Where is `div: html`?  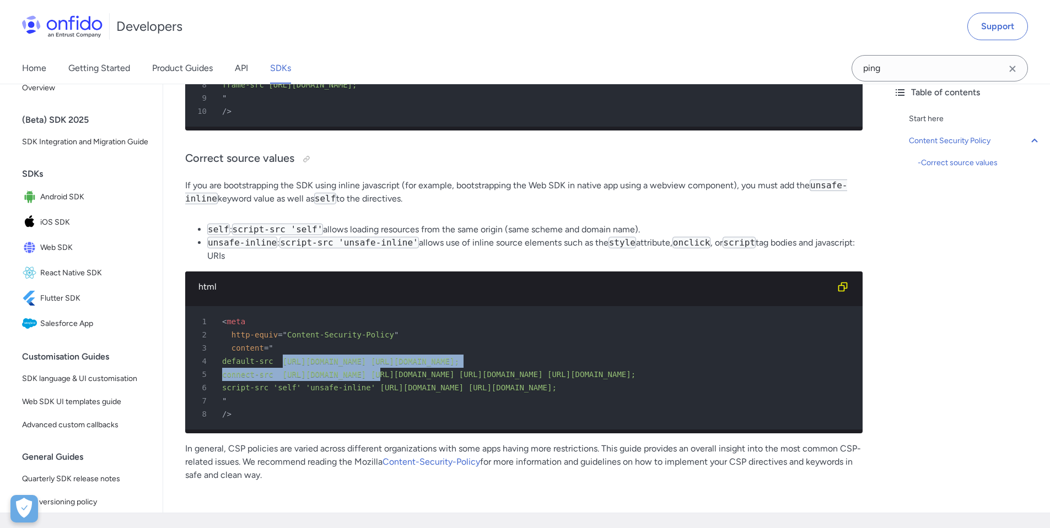
div: html is located at coordinates (515, 287).